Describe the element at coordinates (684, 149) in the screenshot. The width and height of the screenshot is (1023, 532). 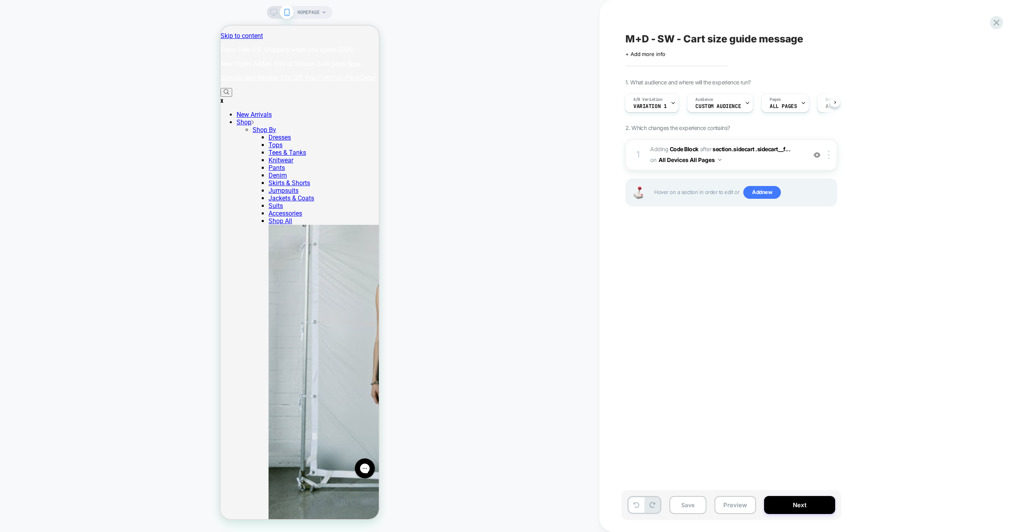
I see `b: Code Block` at that location.